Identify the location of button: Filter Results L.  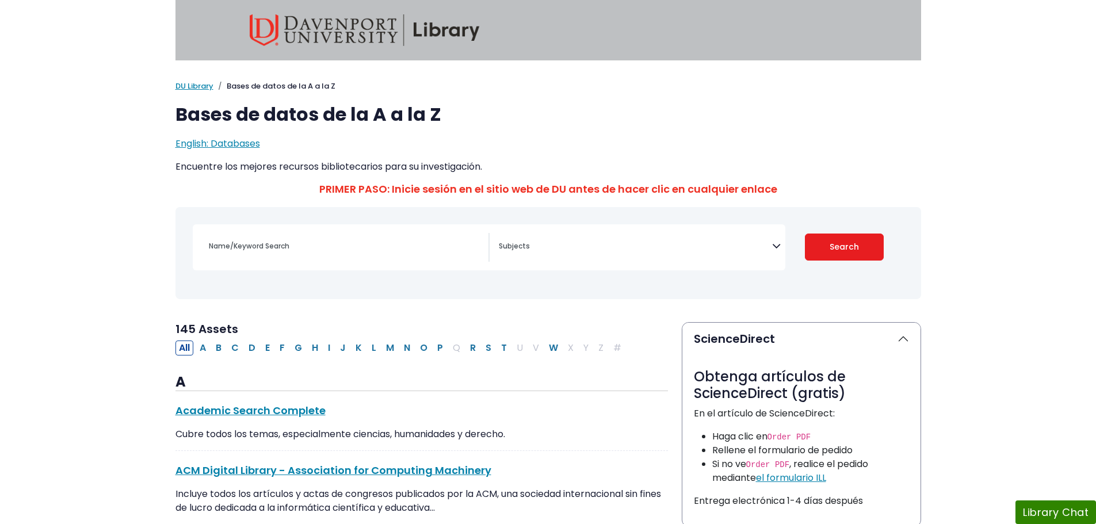
(374, 348).